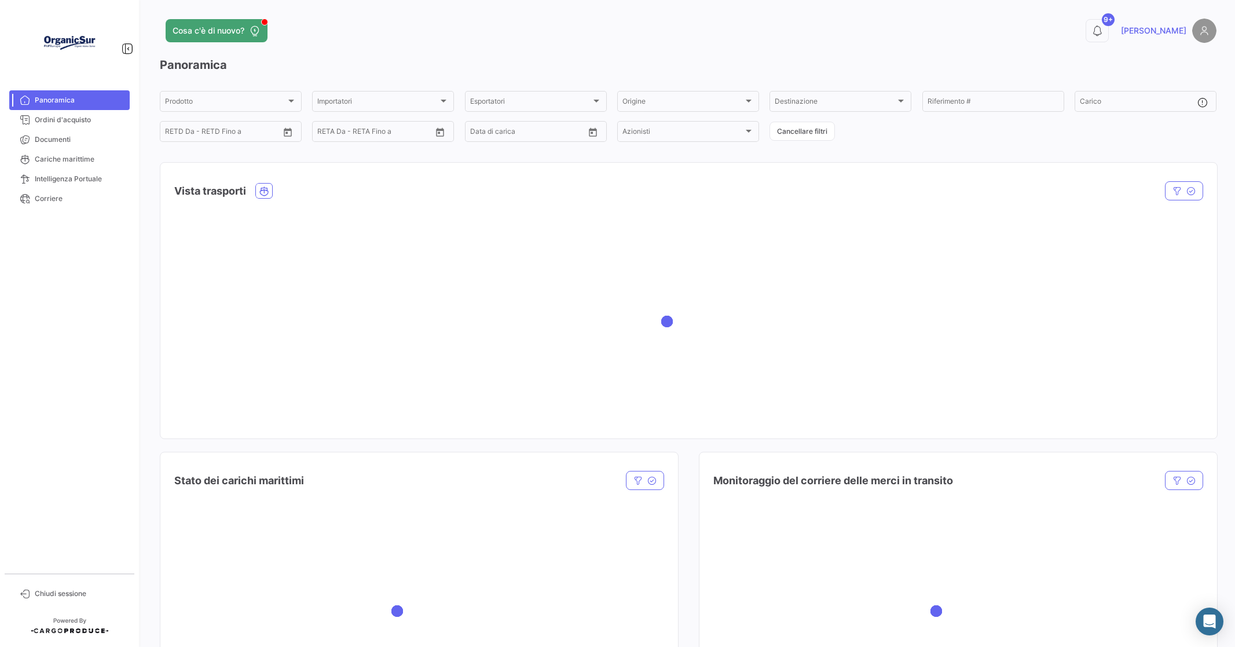  I want to click on a: Corriere, so click(69, 199).